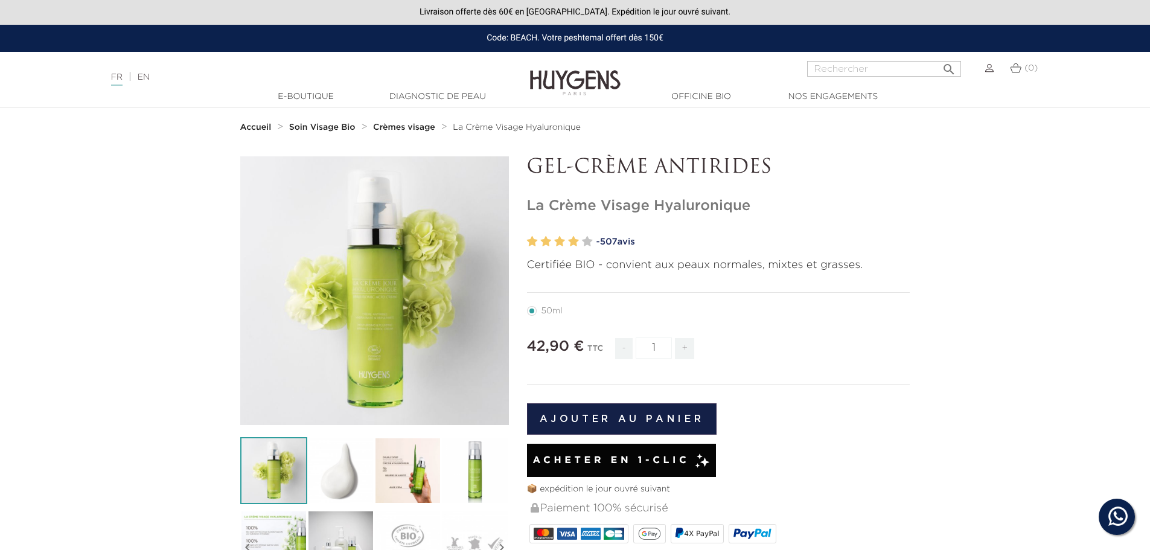 This screenshot has width=1150, height=550. I want to click on span: 507, so click(608, 241).